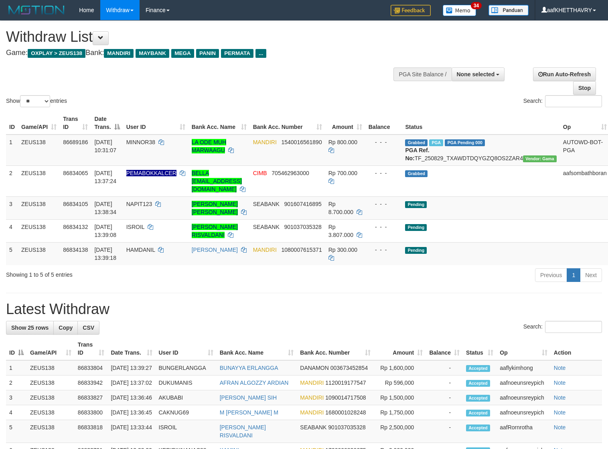 The image size is (608, 449). What do you see at coordinates (107, 123) in the screenshot?
I see `th: Date Trans.: activate to sort column descending` at bounding box center [107, 123].